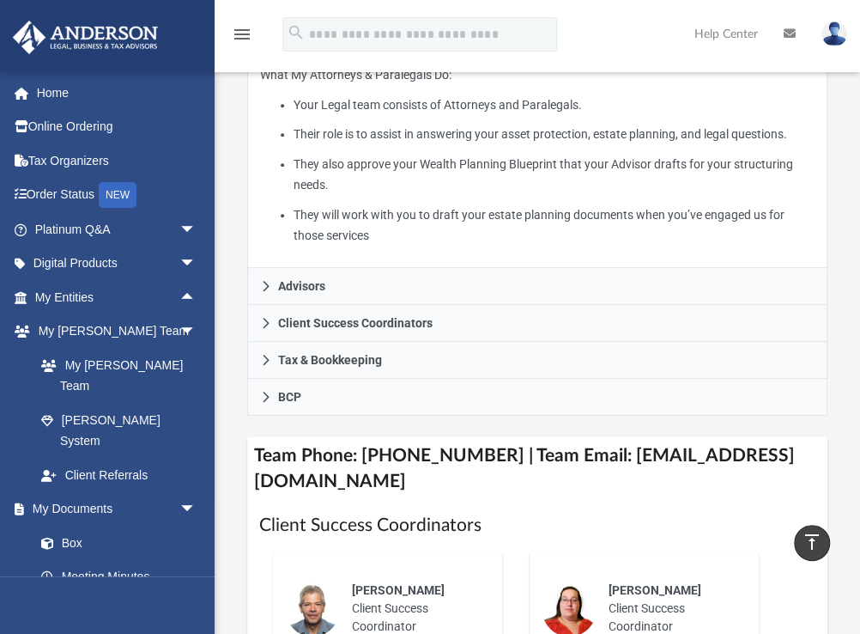  What do you see at coordinates (555, 105) in the screenshot?
I see `li: Your Legal team consists of Attorneys and Paralegals.` at bounding box center [555, 105].